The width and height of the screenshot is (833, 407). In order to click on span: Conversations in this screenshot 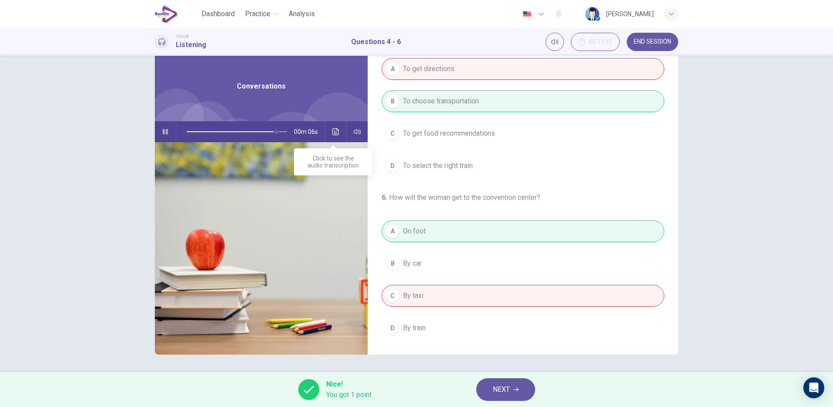, I will do `click(261, 86)`.